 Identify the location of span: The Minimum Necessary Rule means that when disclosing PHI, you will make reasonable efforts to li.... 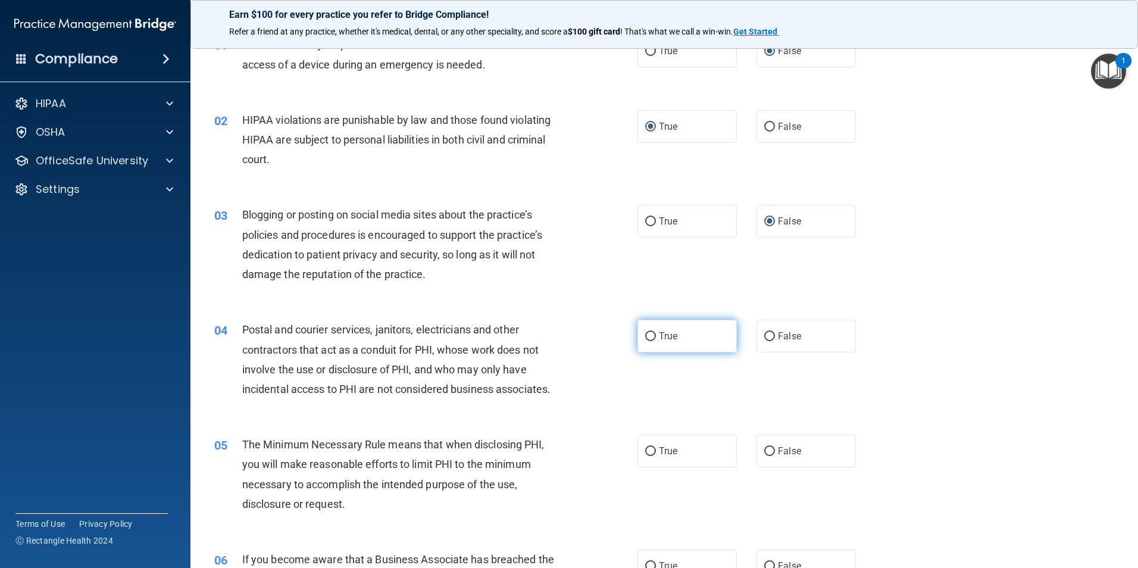
(393, 474).